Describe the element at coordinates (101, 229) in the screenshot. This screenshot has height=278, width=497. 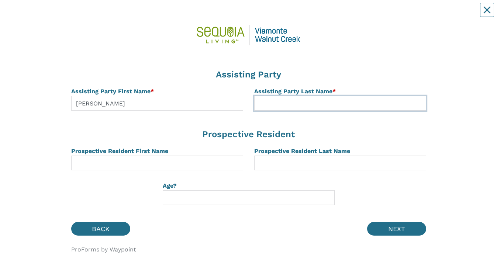
I see `button: BACK` at that location.